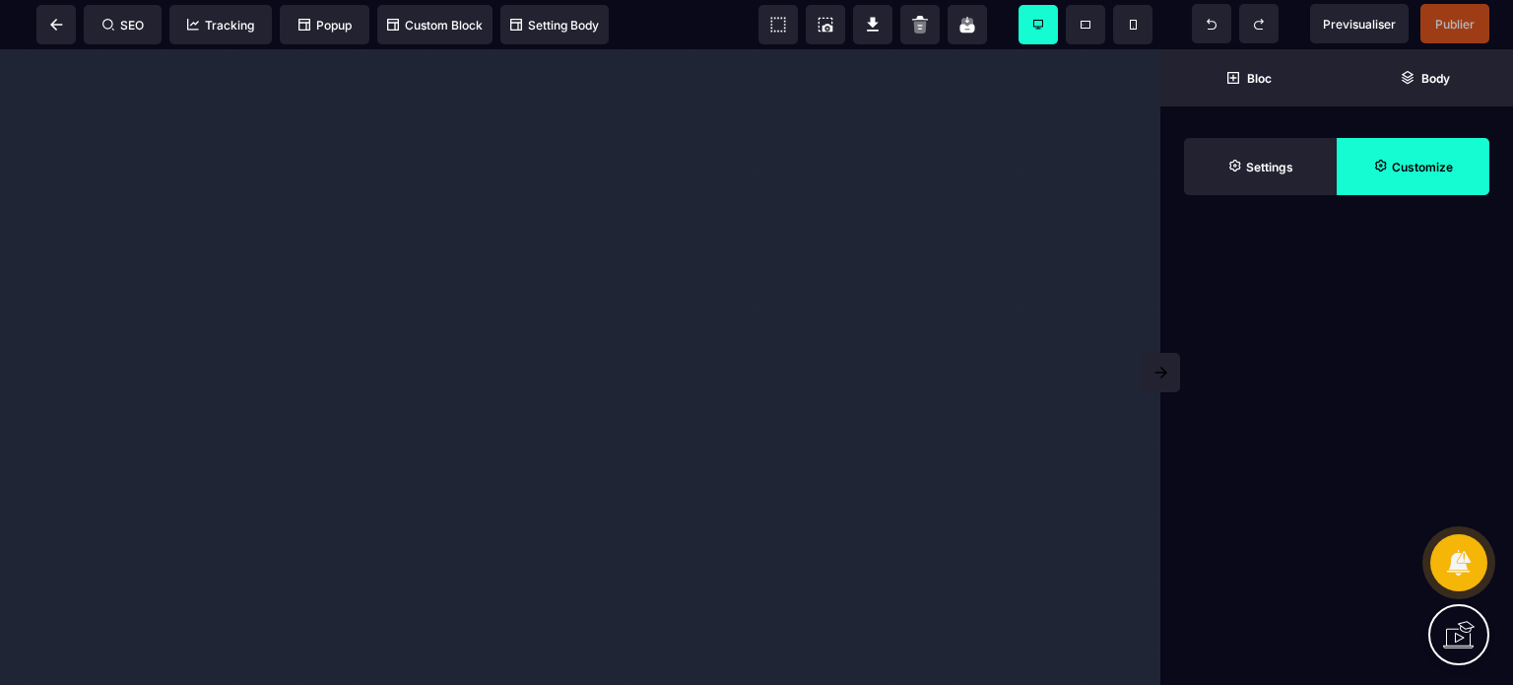 This screenshot has width=1513, height=685. Describe the element at coordinates (435, 25) in the screenshot. I see `span: Custom Block` at that location.